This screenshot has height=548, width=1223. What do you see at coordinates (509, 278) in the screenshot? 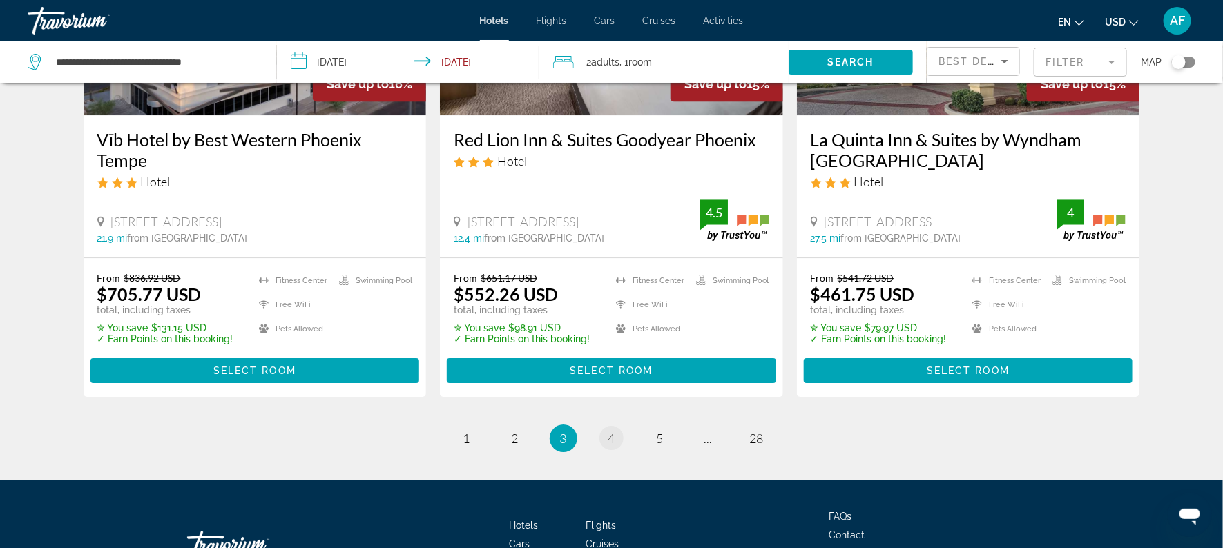
I see `del: $651.17 USD` at bounding box center [509, 278].